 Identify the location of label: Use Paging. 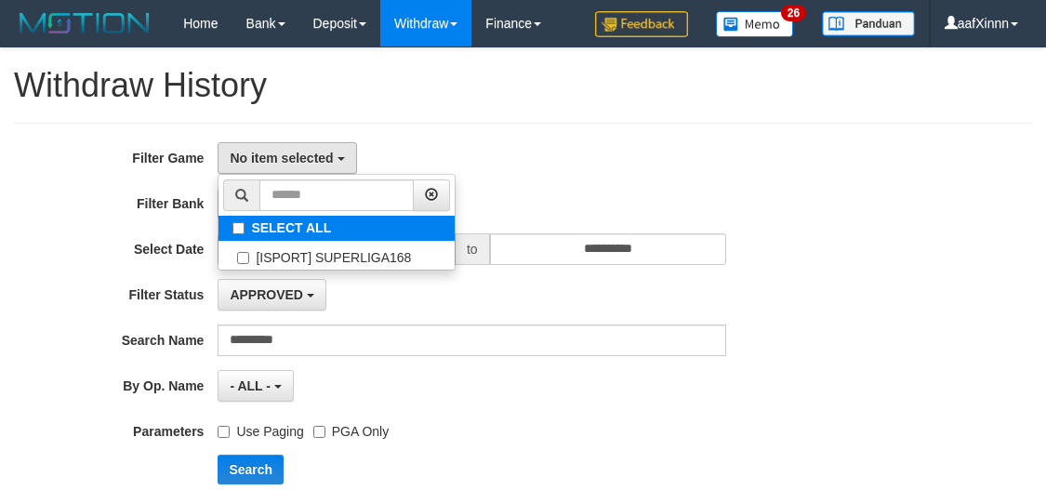
(260, 428).